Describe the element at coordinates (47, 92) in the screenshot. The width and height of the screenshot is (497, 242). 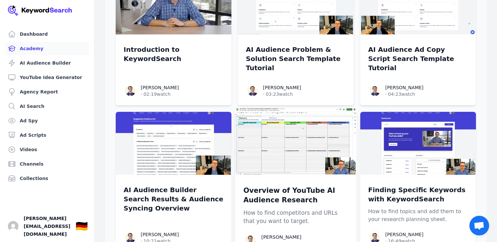
I see `a: Agency Report` at that location.